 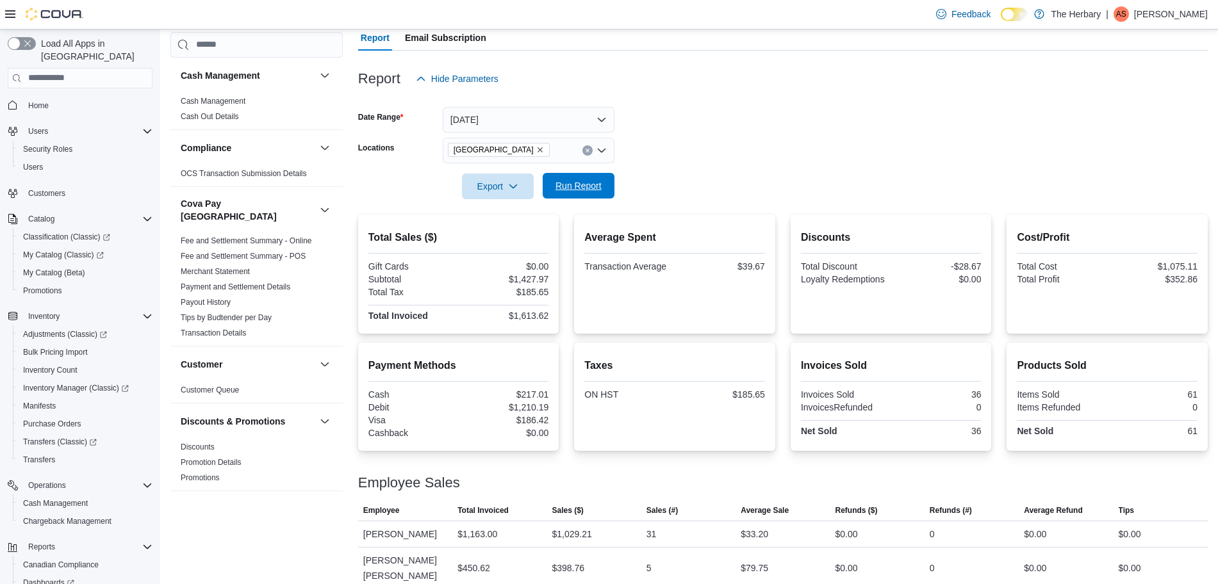 I want to click on span: Transfers (Classic), so click(x=85, y=442).